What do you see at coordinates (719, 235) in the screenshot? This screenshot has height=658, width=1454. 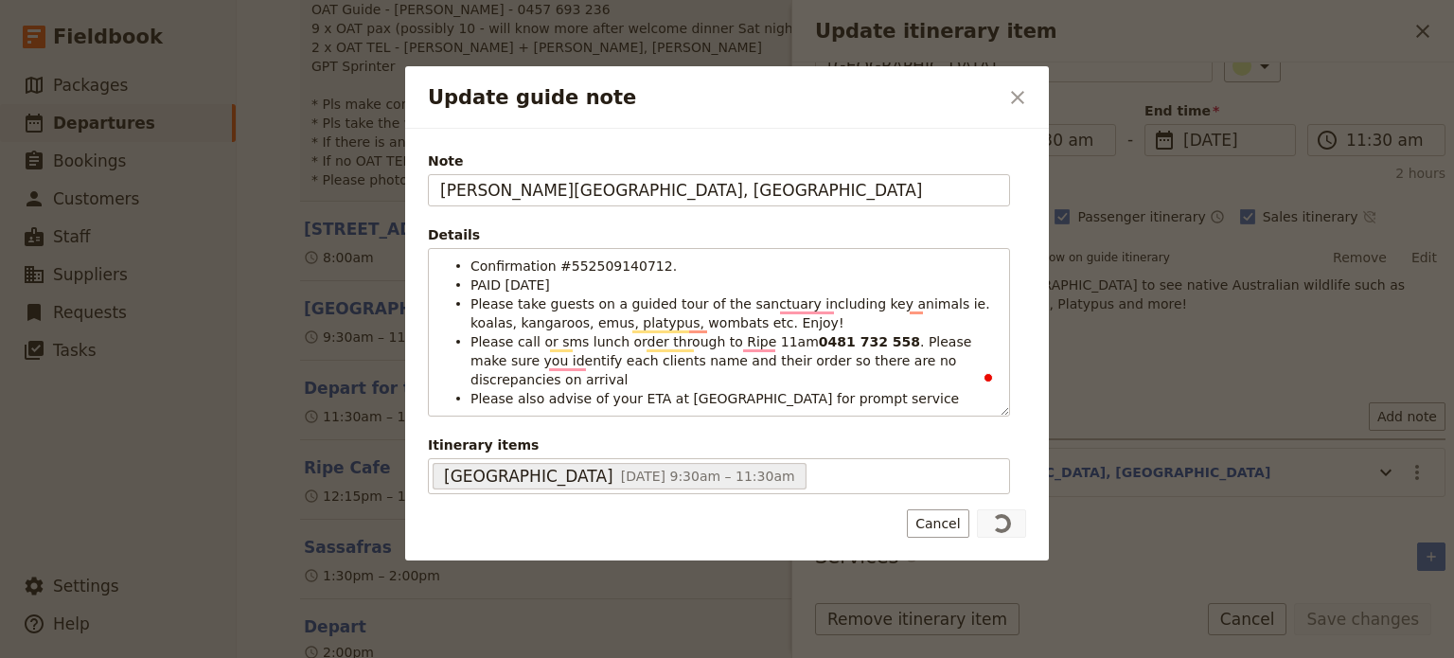 I see `div: Details` at bounding box center [719, 235].